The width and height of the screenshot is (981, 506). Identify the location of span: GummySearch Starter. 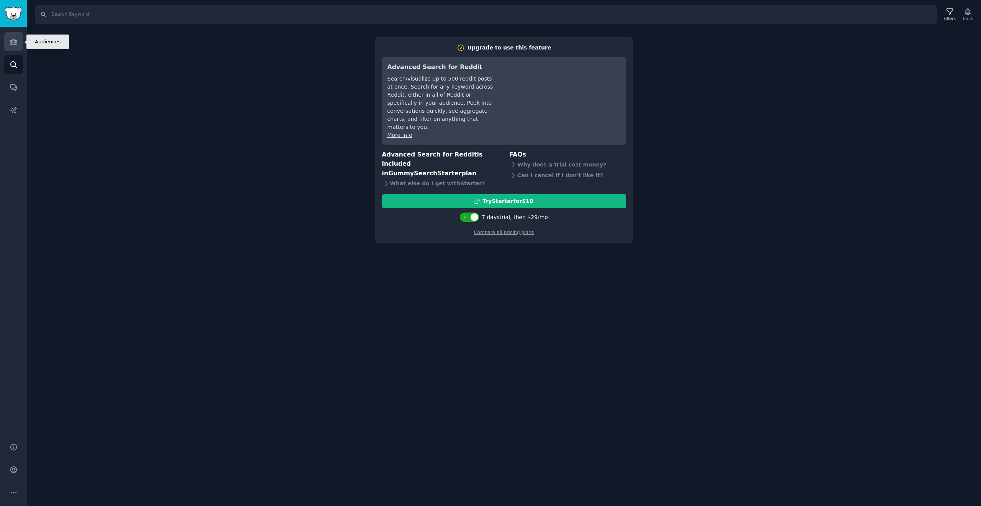
(425, 173).